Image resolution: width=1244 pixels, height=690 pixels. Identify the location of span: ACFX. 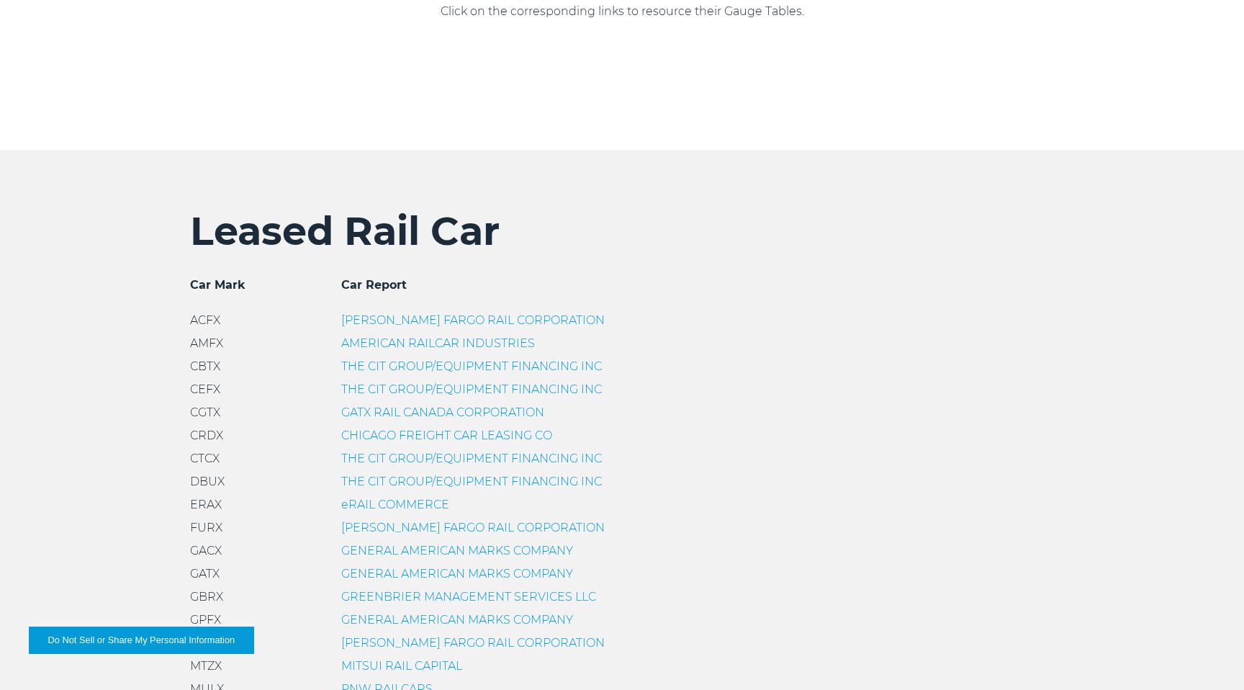
(205, 320).